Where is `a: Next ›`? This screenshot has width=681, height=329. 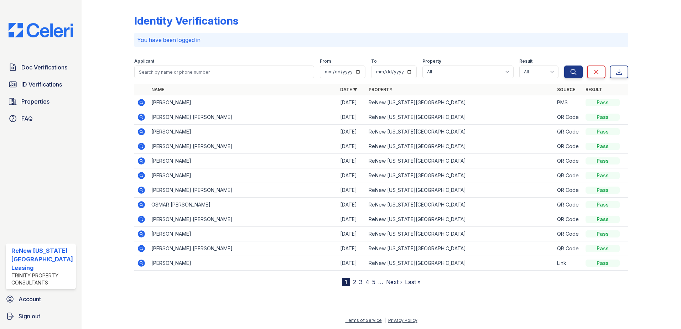 a: Next › is located at coordinates (394, 282).